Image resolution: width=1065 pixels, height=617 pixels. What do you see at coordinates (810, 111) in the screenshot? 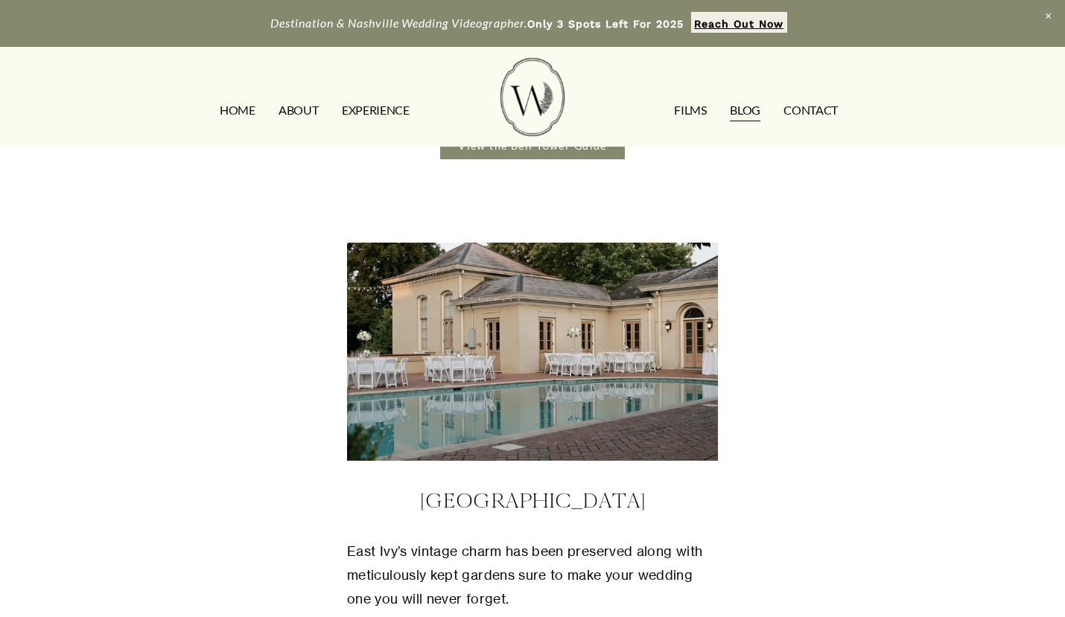
I see `a: CONTACT` at bounding box center [810, 111].